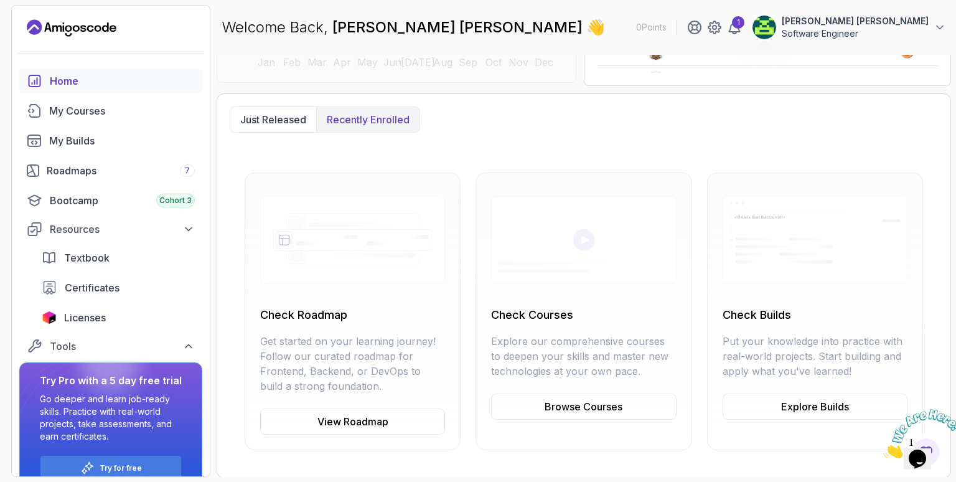  I want to click on h2: Check Builds, so click(815, 315).